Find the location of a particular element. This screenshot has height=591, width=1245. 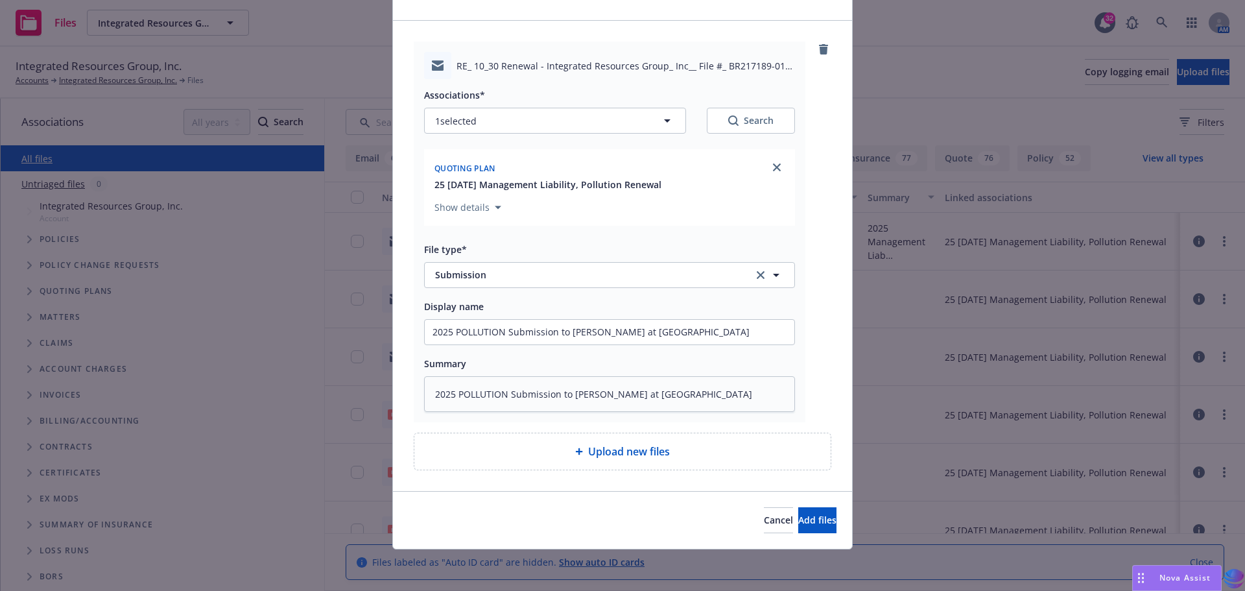

span: Summary is located at coordinates (445, 363).